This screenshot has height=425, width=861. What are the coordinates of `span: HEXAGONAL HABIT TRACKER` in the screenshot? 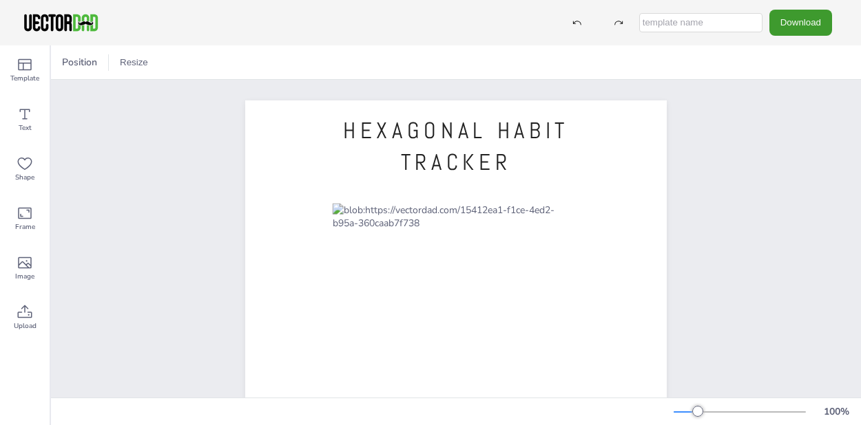 It's located at (456, 147).